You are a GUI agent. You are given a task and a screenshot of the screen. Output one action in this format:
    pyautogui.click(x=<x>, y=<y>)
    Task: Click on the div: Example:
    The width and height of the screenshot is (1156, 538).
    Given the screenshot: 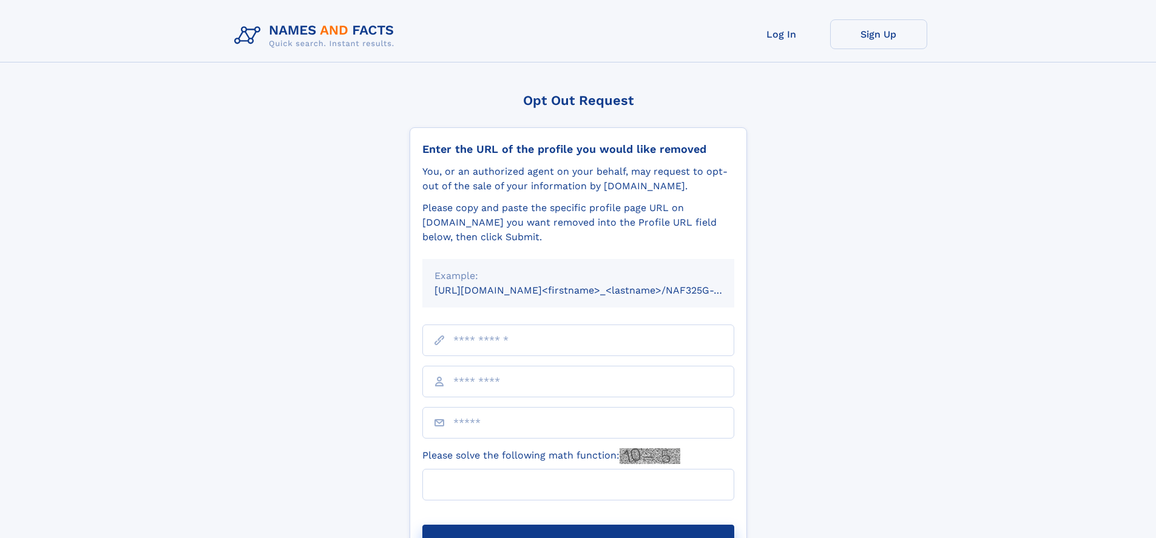 What is the action you would take?
    pyautogui.click(x=578, y=276)
    